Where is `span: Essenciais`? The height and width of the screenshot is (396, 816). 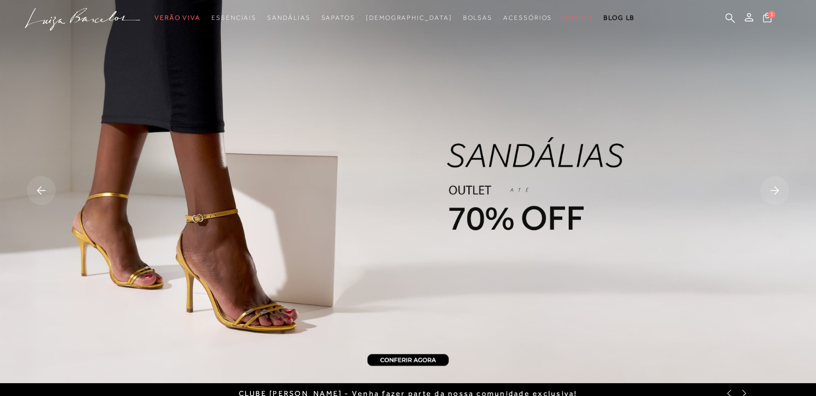 span: Essenciais is located at coordinates (234, 18).